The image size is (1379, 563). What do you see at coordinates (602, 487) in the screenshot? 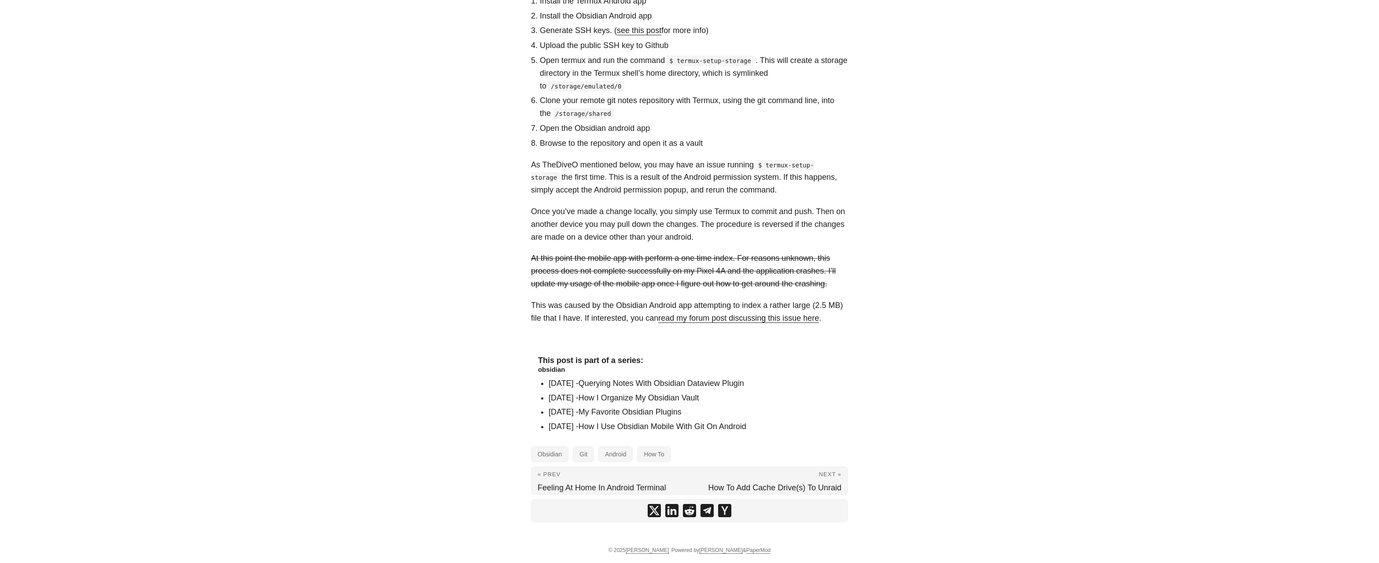
I see `span: Feeling At Home In Android Terminal` at bounding box center [602, 487].